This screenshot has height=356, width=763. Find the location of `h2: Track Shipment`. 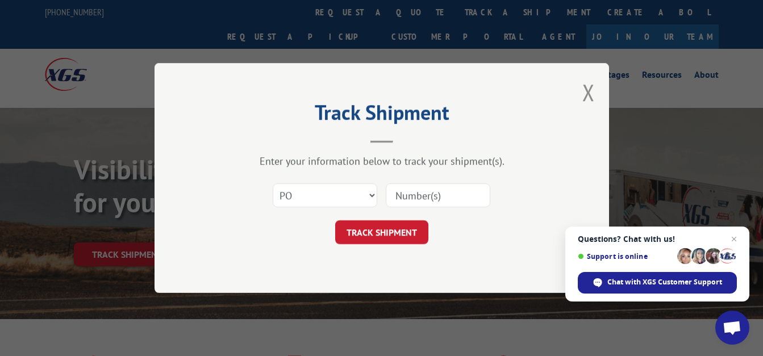

h2: Track Shipment is located at coordinates (382, 115).